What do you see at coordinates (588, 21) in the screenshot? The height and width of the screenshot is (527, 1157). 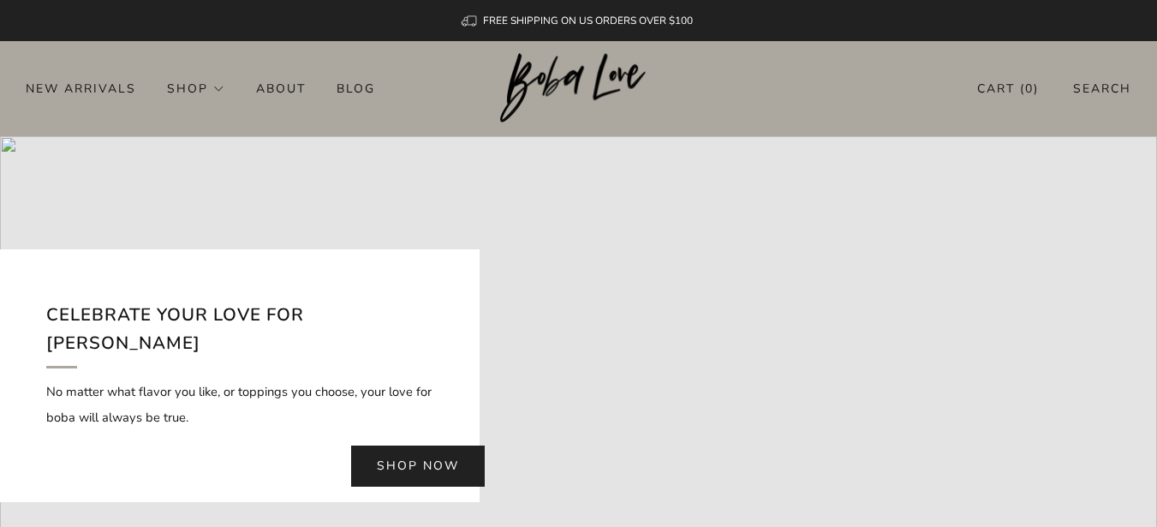 I see `span: FREE SHIPPING ON US ORDERS OVER $100` at bounding box center [588, 21].